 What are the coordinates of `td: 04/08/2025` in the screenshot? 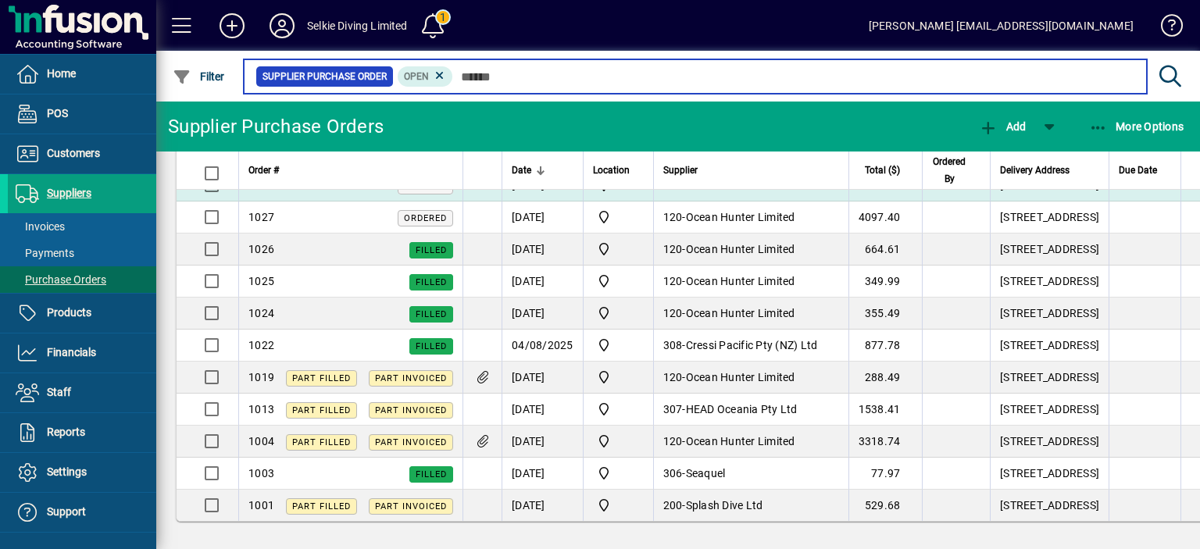 It's located at (542, 345).